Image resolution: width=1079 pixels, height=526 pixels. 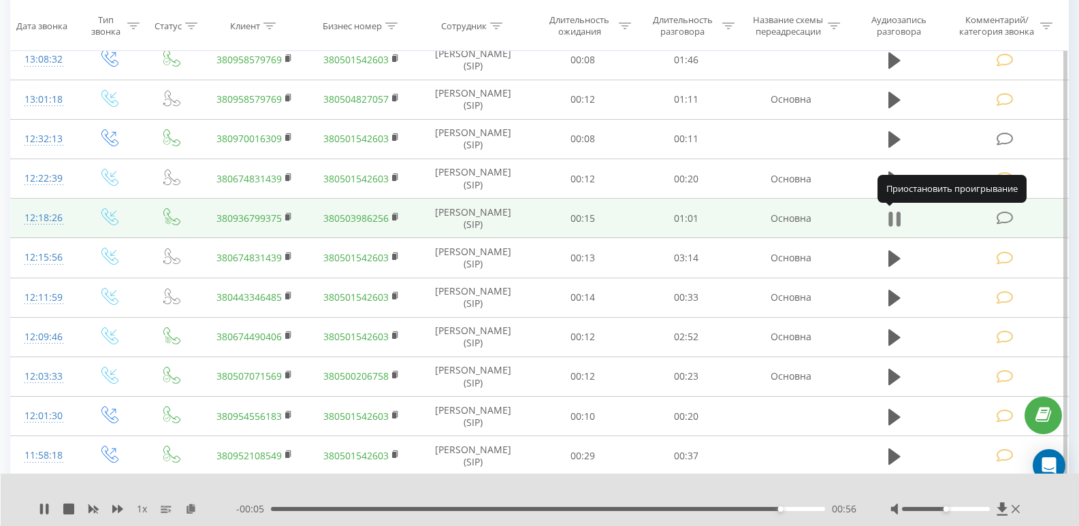 I want to click on td: 00:15, so click(x=583, y=218).